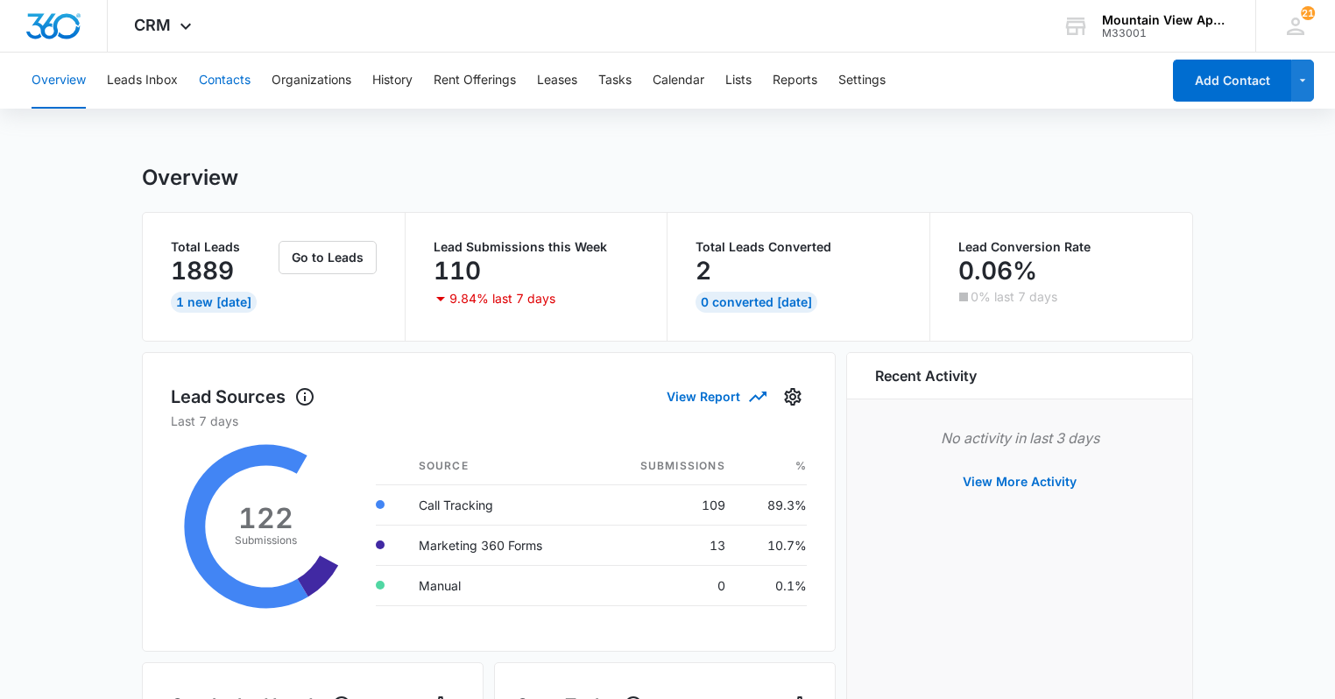 This screenshot has width=1335, height=699. Describe the element at coordinates (1166, 20) in the screenshot. I see `div: account name` at that location.